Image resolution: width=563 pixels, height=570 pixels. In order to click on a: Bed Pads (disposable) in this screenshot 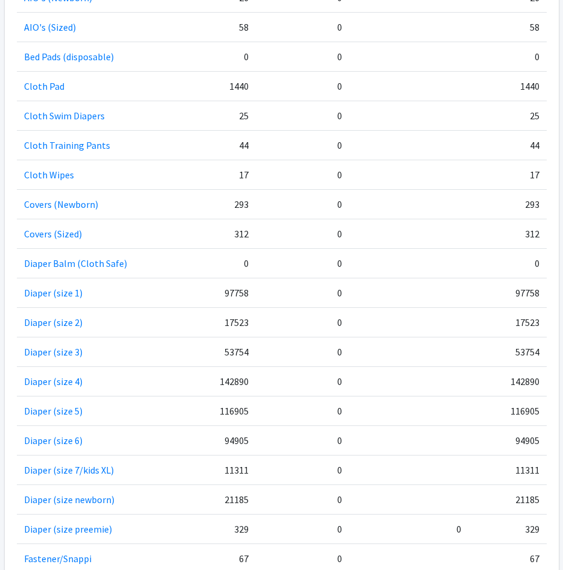, I will do `click(69, 57)`.